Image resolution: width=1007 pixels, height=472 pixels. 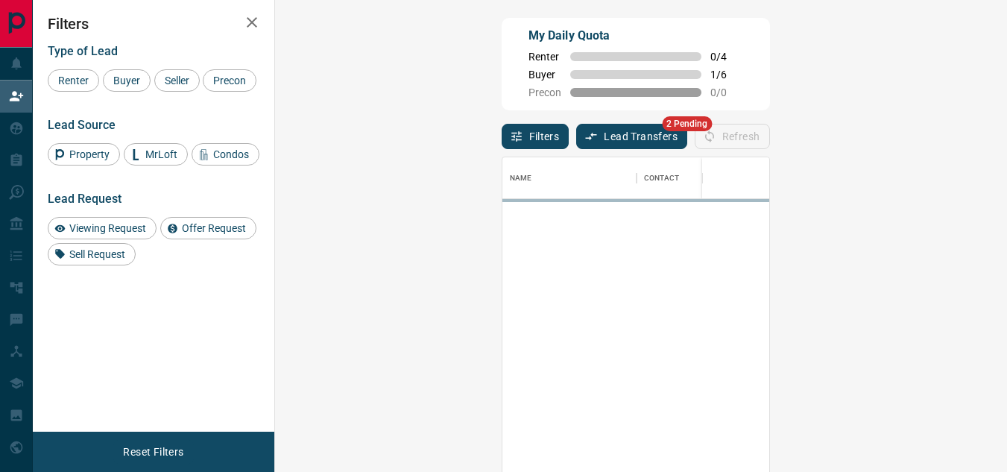 I want to click on span: Offer Request, so click(x=214, y=228).